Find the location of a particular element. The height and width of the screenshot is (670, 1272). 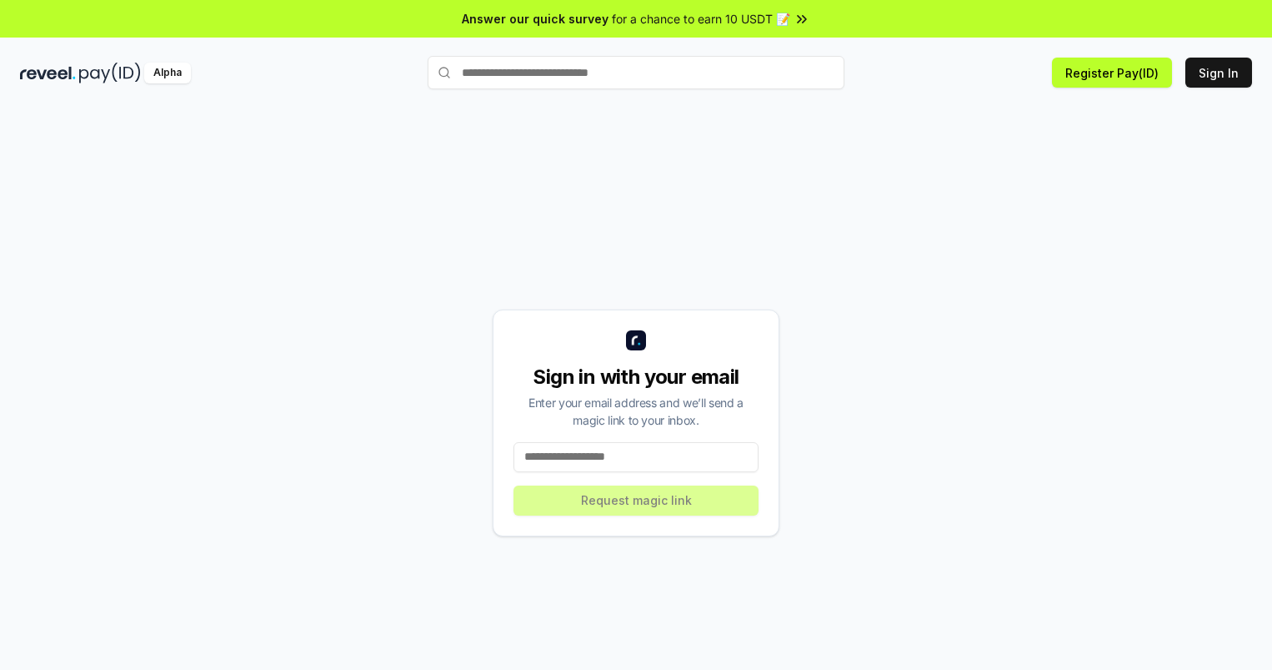

span: for a chance to earn 10 USDT 📝 is located at coordinates (701, 18).